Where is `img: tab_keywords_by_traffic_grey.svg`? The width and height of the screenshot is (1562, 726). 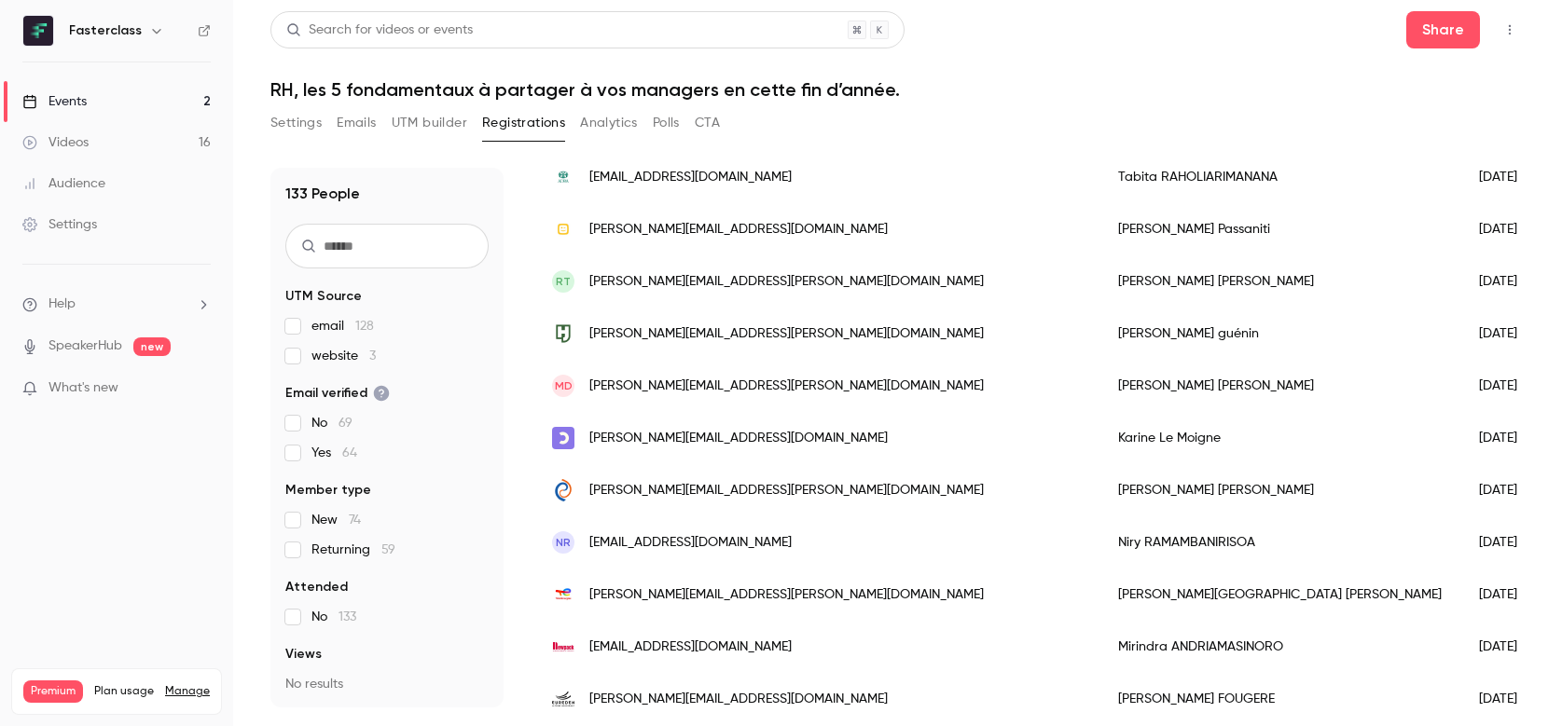
img: tab_keywords_by_traffic_grey.svg is located at coordinates (219, 125).